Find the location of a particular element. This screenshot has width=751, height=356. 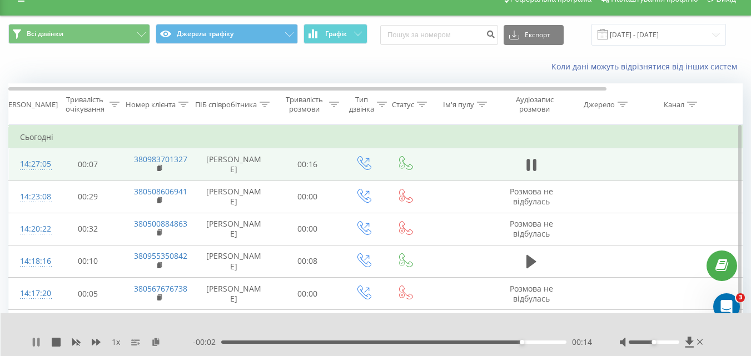

div: Тривалість розмови is located at coordinates (304, 105).